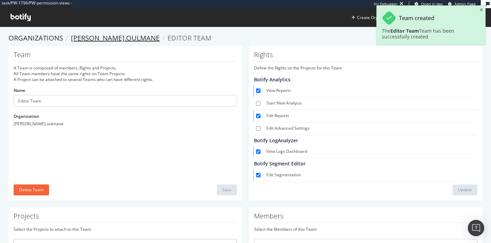  Describe the element at coordinates (364, 79) in the screenshot. I see `h4: Botify Analytics` at that location.